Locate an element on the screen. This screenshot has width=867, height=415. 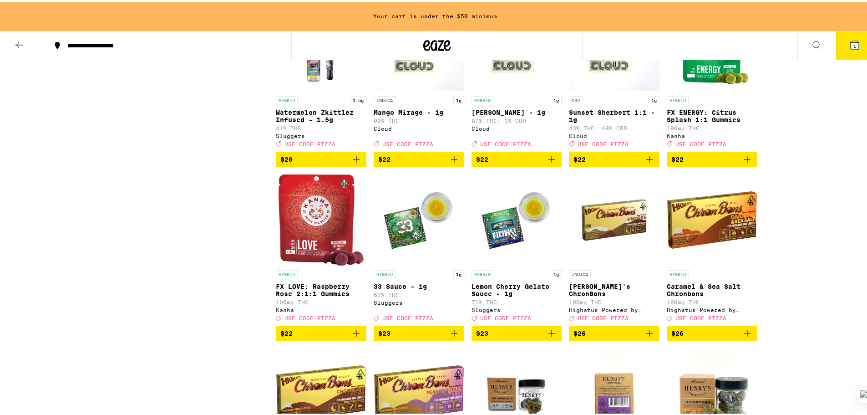
p: 41% THC is located at coordinates (321, 126).